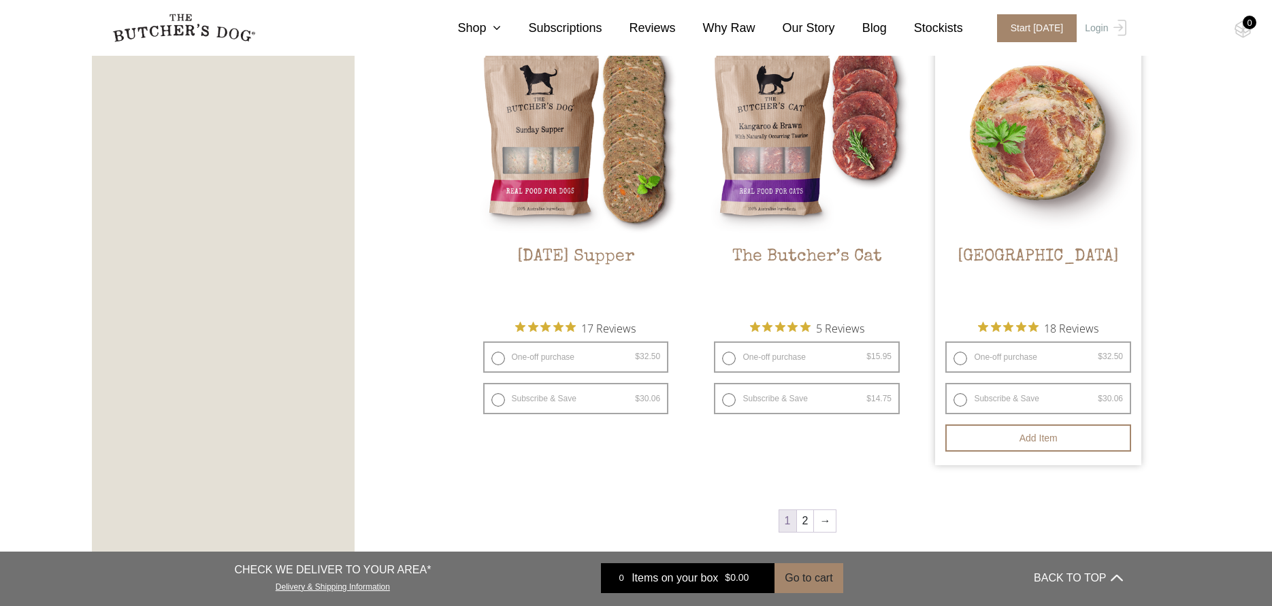 The height and width of the screenshot is (606, 1272). I want to click on span: Page 1, so click(787, 521).